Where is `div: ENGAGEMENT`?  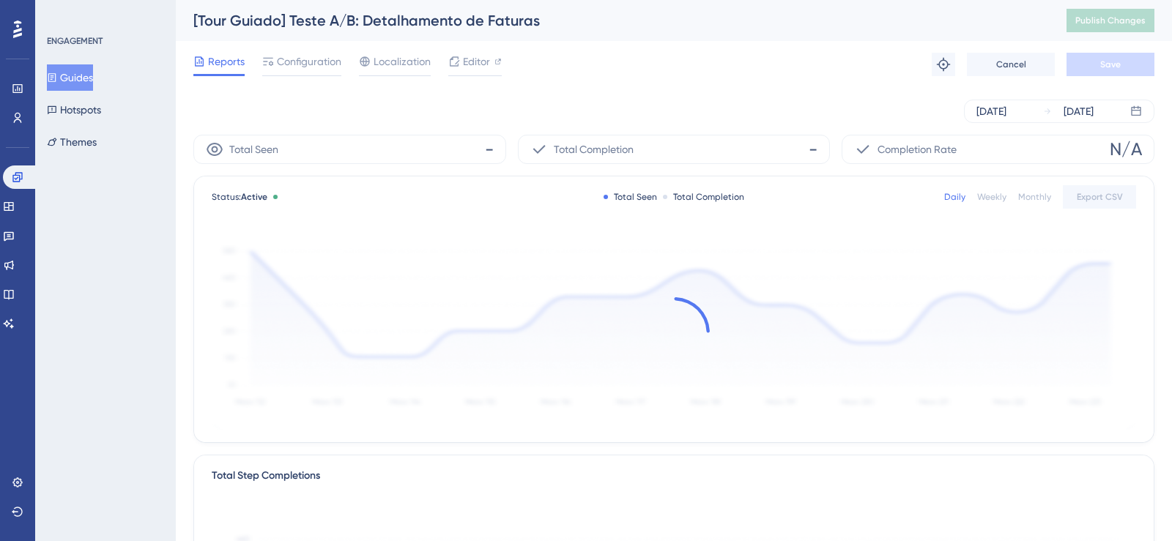 div: ENGAGEMENT is located at coordinates (75, 41).